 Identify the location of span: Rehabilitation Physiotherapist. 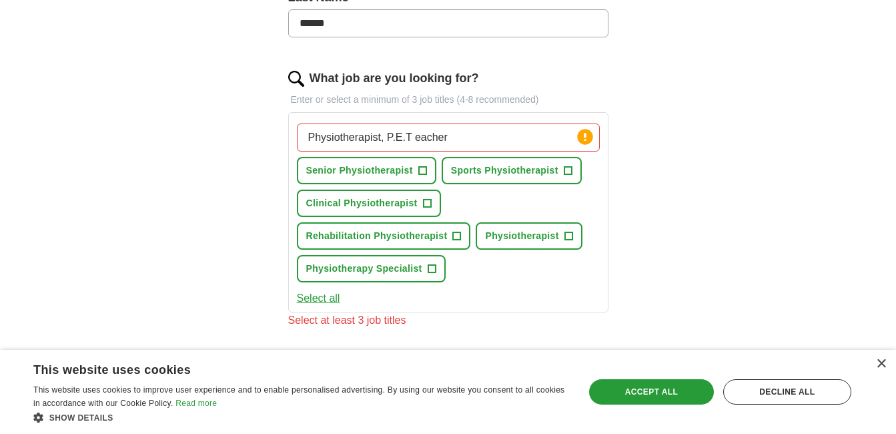
(377, 235).